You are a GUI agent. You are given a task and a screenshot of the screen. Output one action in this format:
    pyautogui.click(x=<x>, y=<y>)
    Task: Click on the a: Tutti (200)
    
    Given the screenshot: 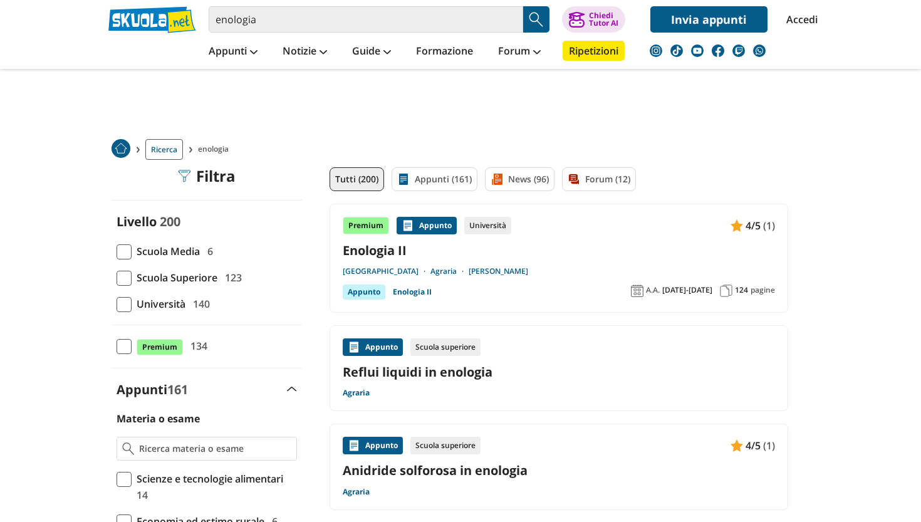 What is the action you would take?
    pyautogui.click(x=356, y=179)
    